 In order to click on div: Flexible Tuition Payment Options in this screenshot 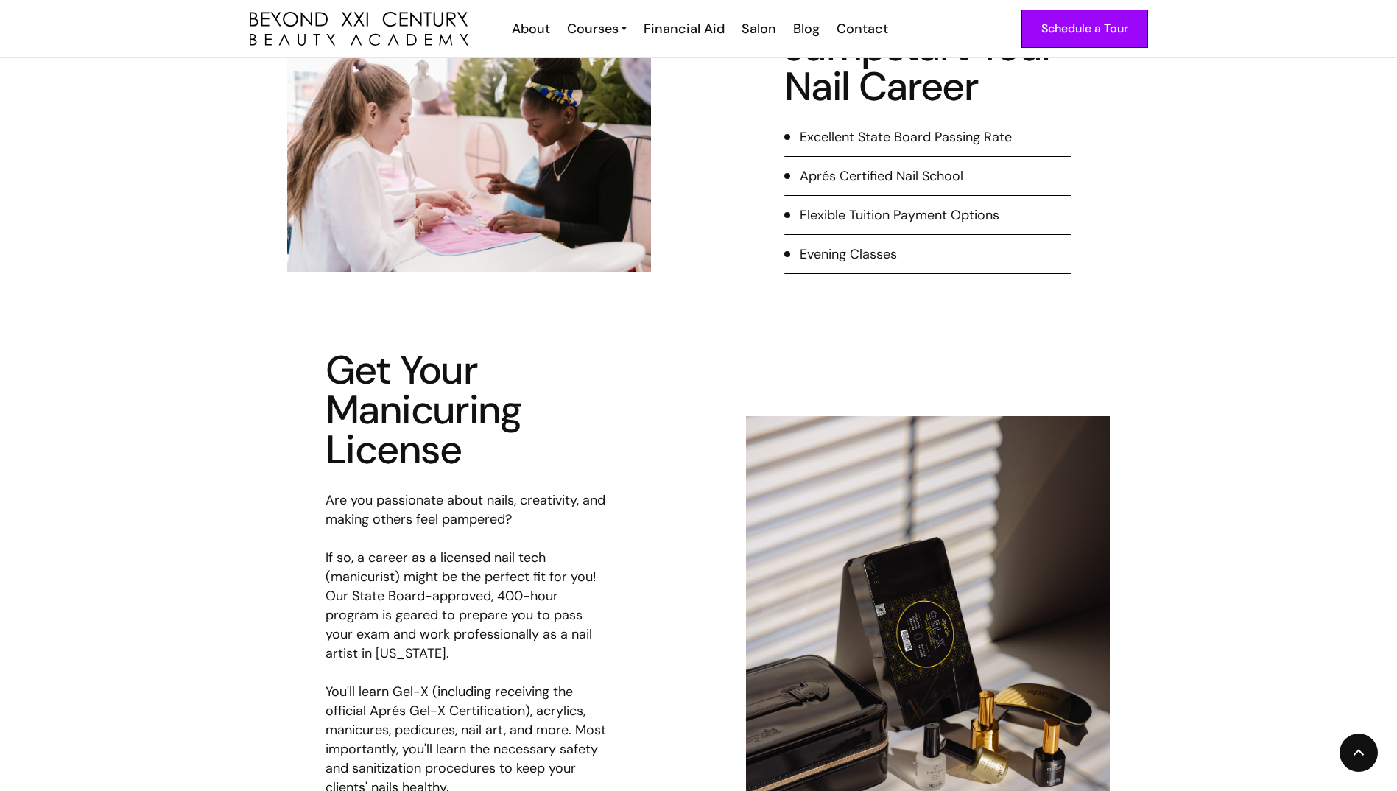, I will do `click(899, 215)`.